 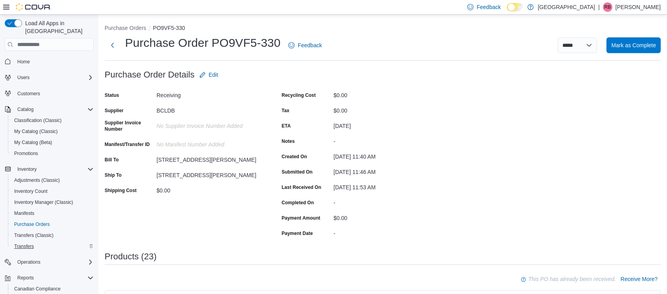 What do you see at coordinates (209, 124) in the screenshot?
I see `div: No Supplier Invoice Number added` at bounding box center [209, 124].